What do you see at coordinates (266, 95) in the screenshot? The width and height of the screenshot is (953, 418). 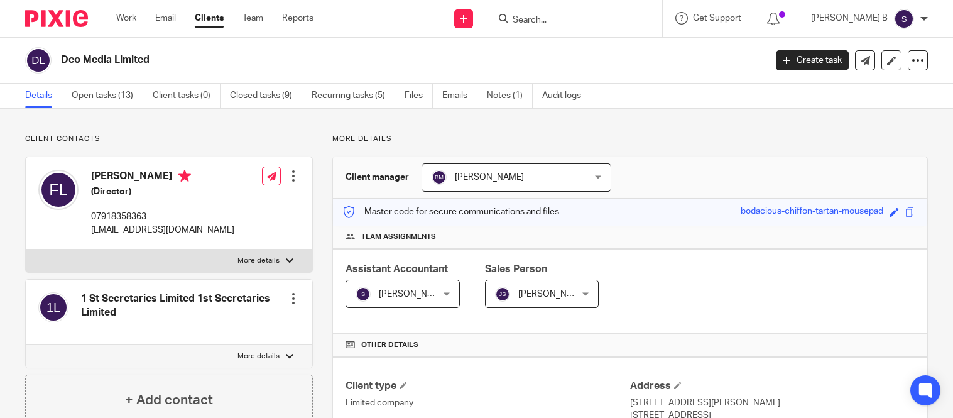 I see `a: Closed tasks (9)` at bounding box center [266, 95].